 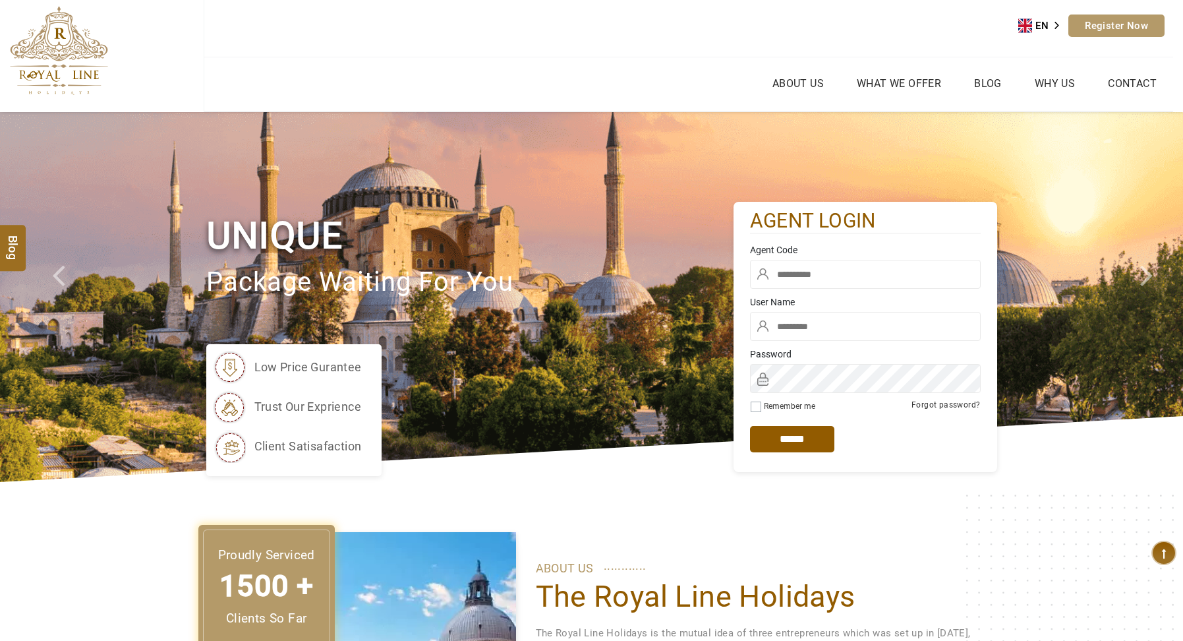 What do you see at coordinates (757, 568) in the screenshot?
I see `p: ABOUT US` at bounding box center [757, 568].